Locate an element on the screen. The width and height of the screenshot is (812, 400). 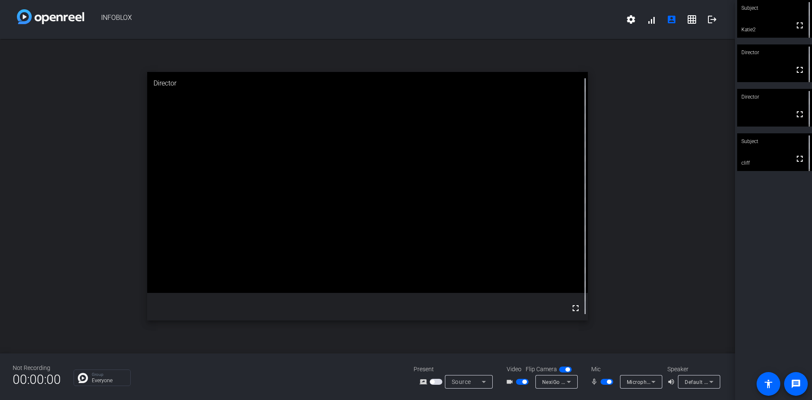
mat-icon: volume_up is located at coordinates (672, 381).